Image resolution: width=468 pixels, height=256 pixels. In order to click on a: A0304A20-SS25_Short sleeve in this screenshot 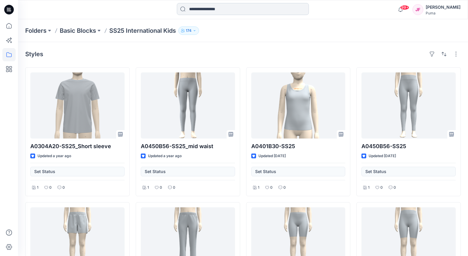, I will do `click(77, 105)`.